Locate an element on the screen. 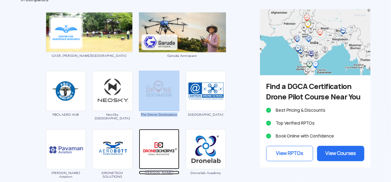 The image size is (391, 182). span: Dronelab Academy is located at coordinates (206, 172).